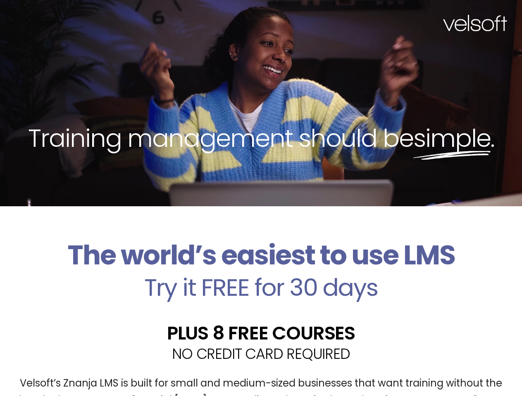  What do you see at coordinates (261, 333) in the screenshot?
I see `h2: PLUS 8 FREE COURSES` at bounding box center [261, 333].